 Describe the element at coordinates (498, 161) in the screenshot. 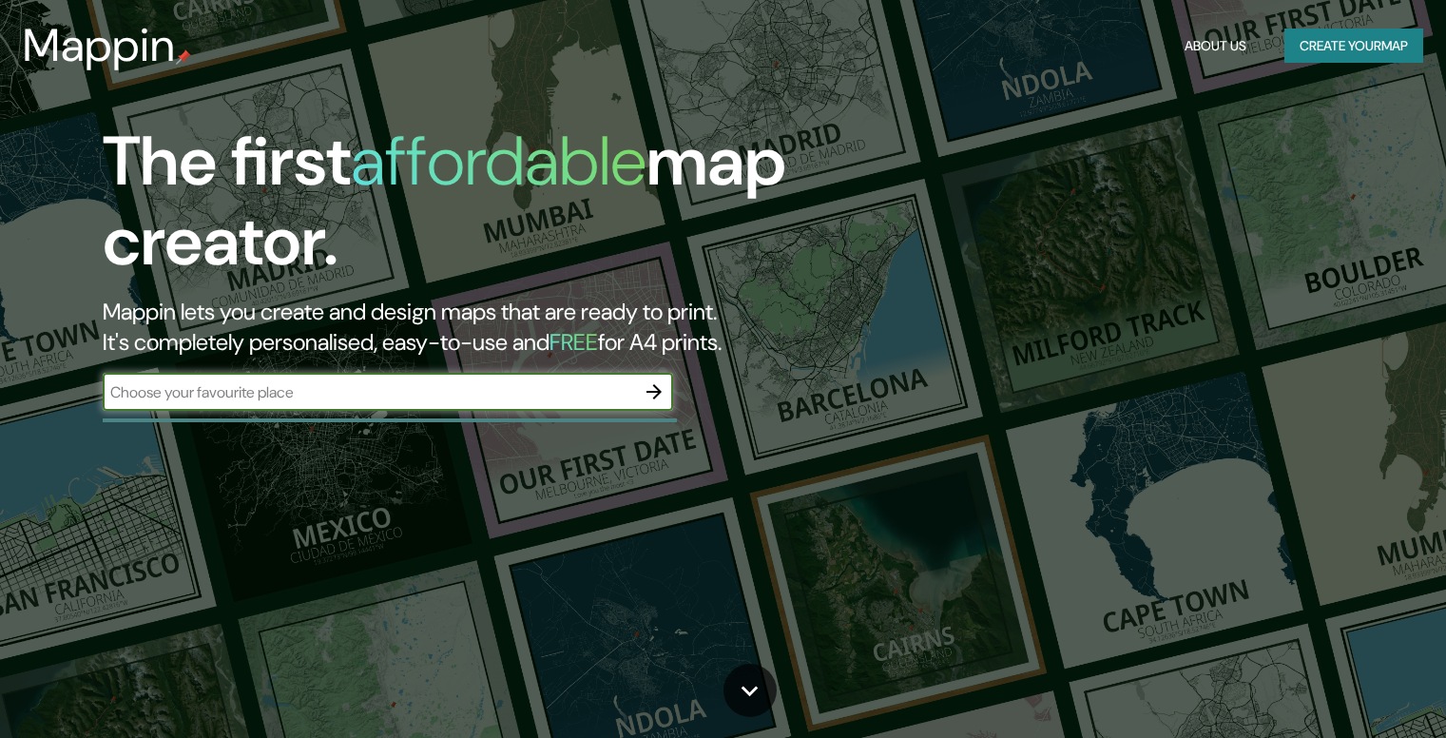

I see `h1: affordable` at that location.